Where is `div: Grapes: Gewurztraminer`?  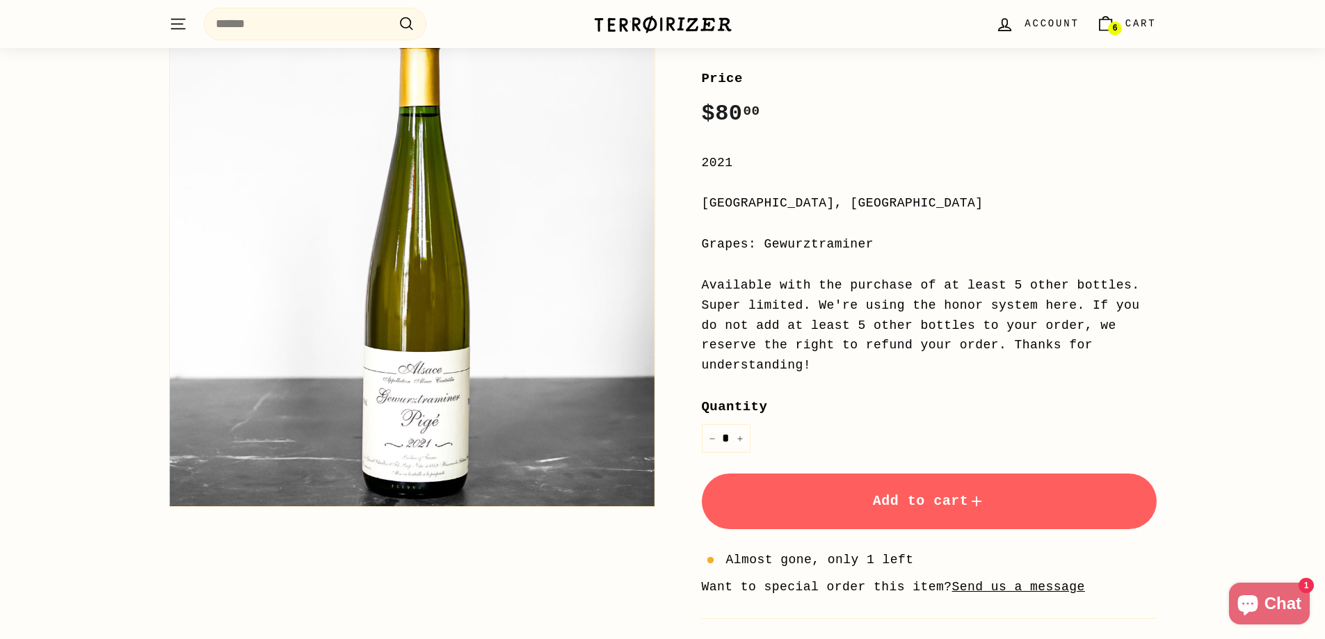
div: Grapes: Gewurztraminer is located at coordinates (929, 244).